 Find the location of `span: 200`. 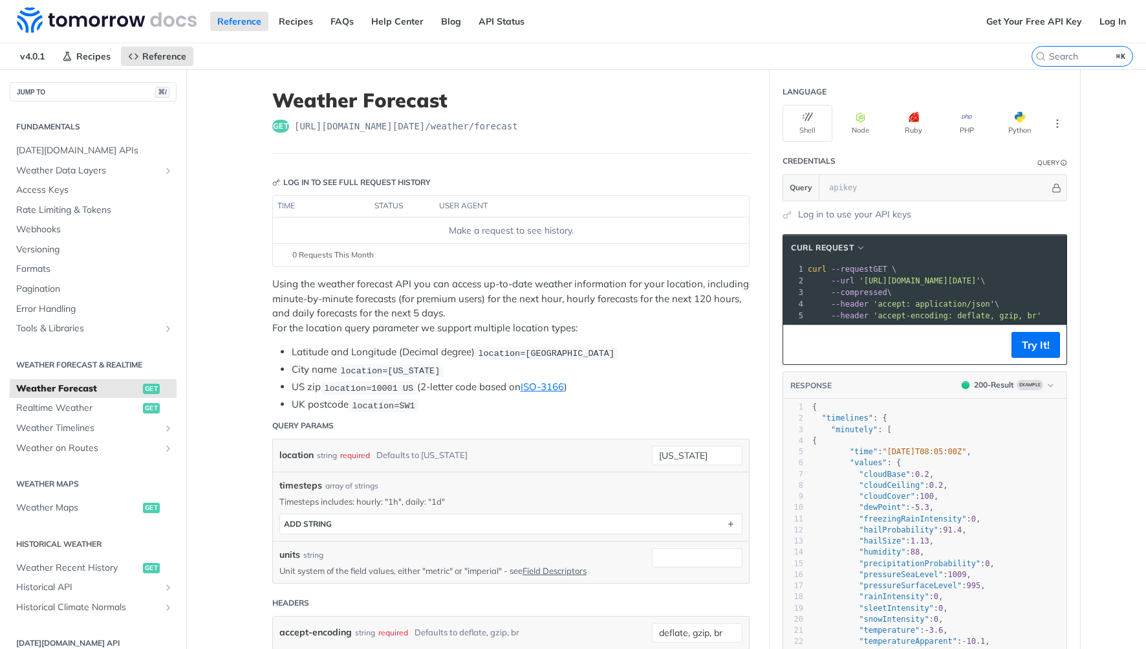

span: 200 is located at coordinates (966, 385).